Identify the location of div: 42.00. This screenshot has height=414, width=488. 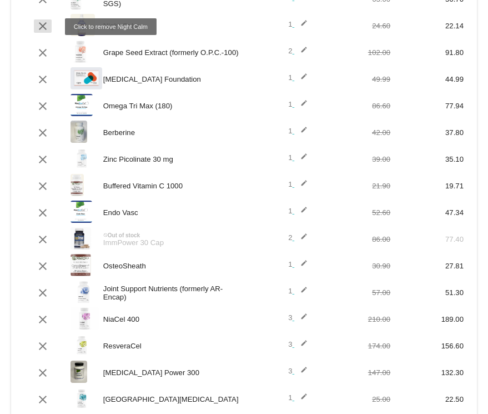
(354, 132).